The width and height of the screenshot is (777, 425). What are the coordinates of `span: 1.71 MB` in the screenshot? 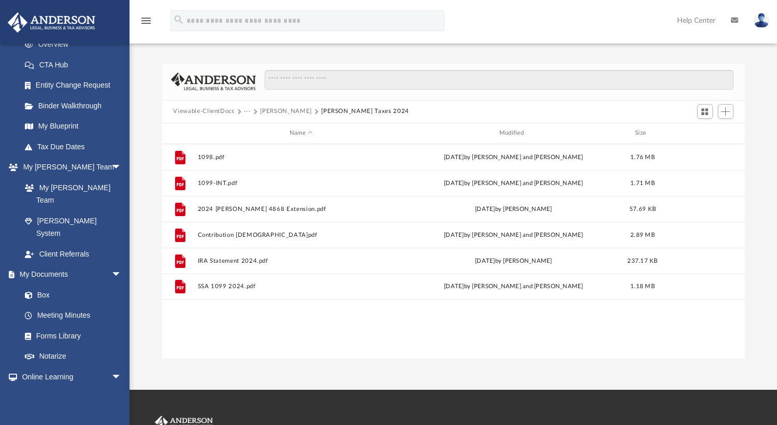 It's located at (643, 182).